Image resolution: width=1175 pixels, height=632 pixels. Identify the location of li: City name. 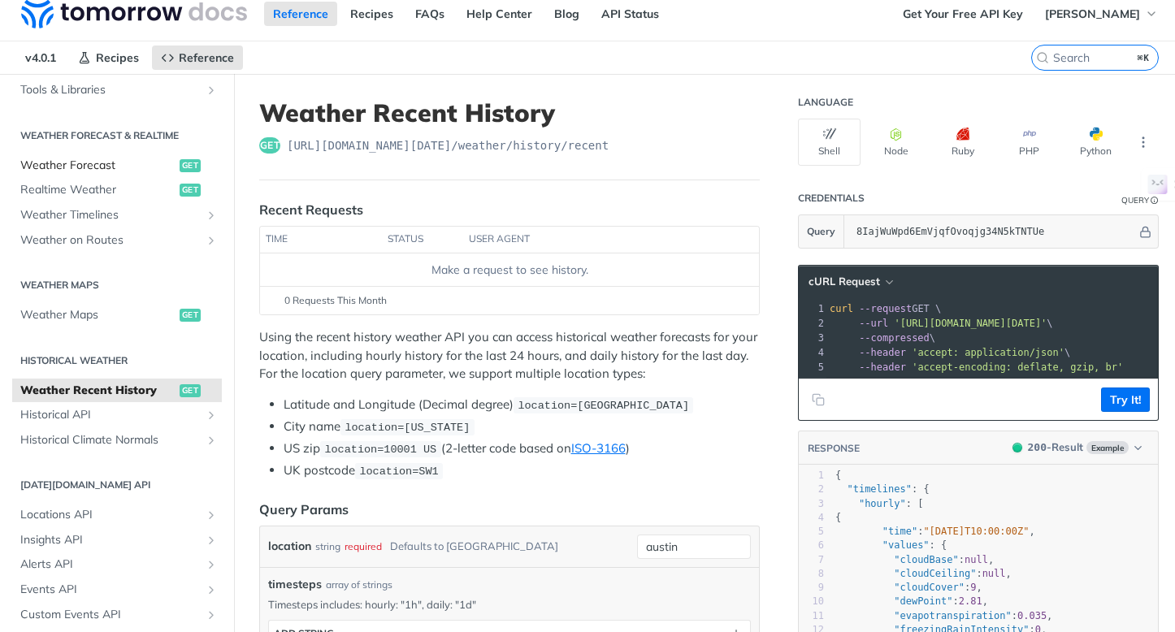
(522, 427).